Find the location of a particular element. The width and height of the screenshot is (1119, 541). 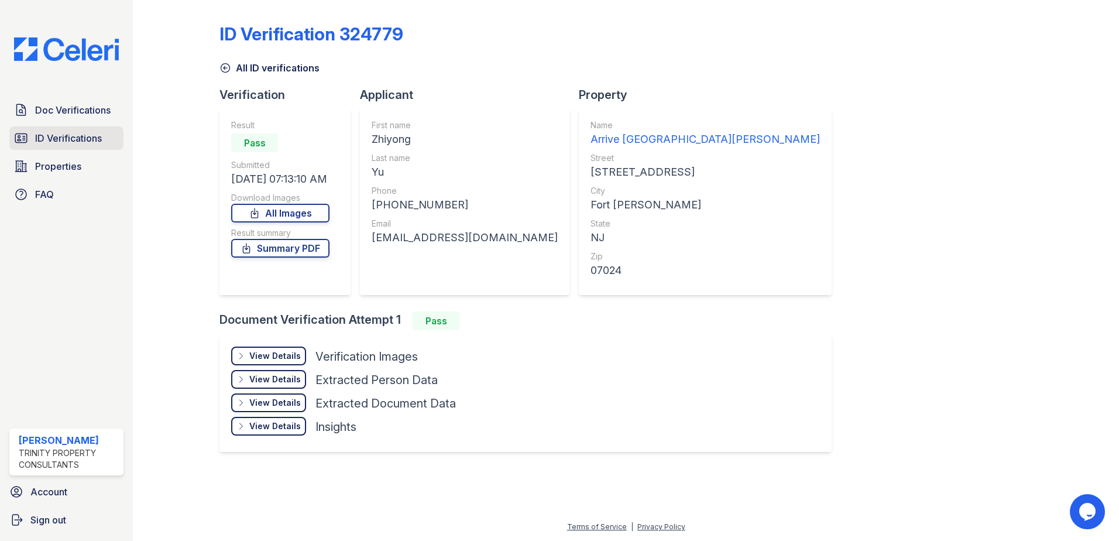

a: Account is located at coordinates (66, 491).